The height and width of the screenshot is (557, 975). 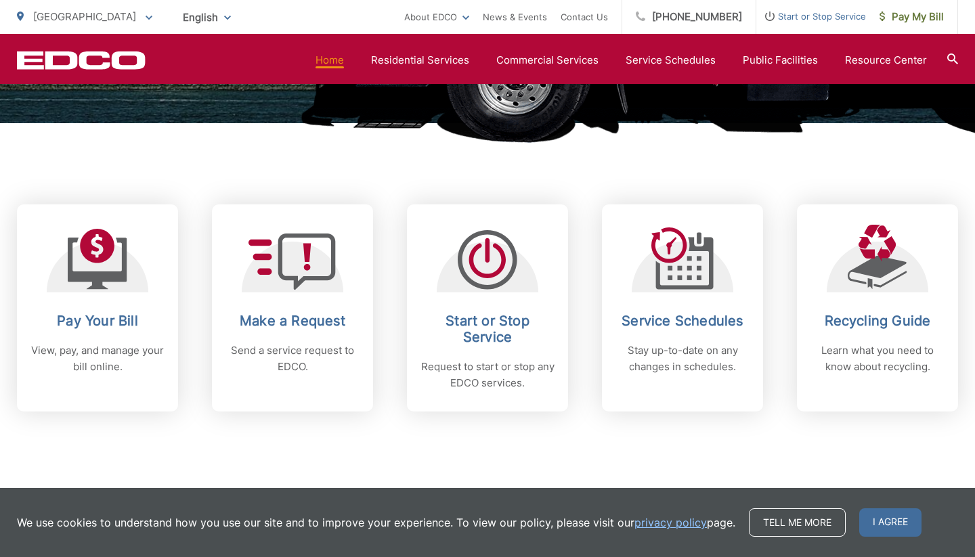 What do you see at coordinates (81, 60) in the screenshot?
I see `a: EDCD logo. Return to the homepage.` at bounding box center [81, 60].